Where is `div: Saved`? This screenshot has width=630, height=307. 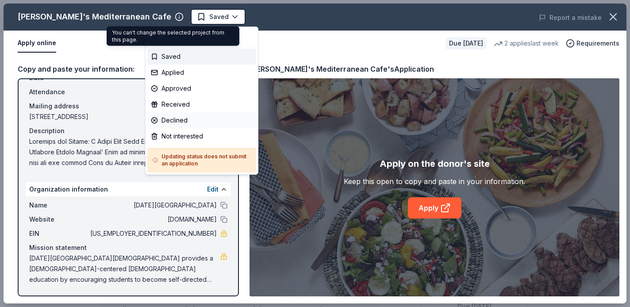 div: Saved is located at coordinates (202, 57).